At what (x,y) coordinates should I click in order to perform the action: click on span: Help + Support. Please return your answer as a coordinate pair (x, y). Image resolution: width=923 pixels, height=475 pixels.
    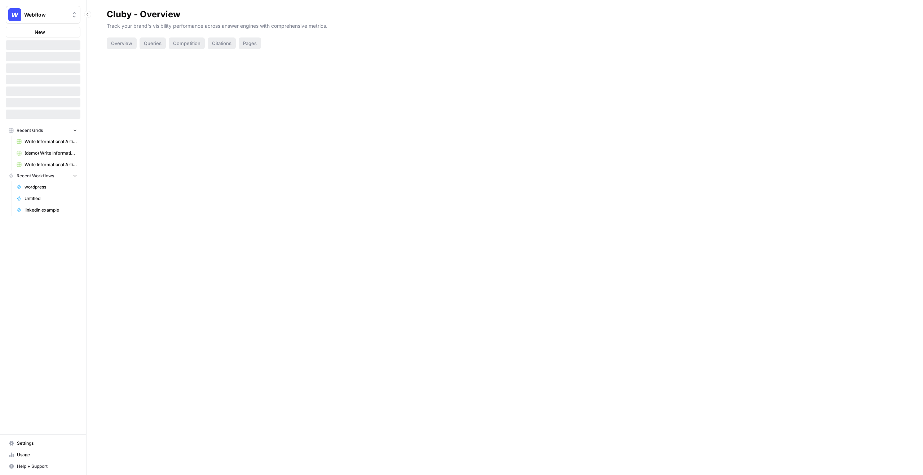
    Looking at the image, I should click on (47, 466).